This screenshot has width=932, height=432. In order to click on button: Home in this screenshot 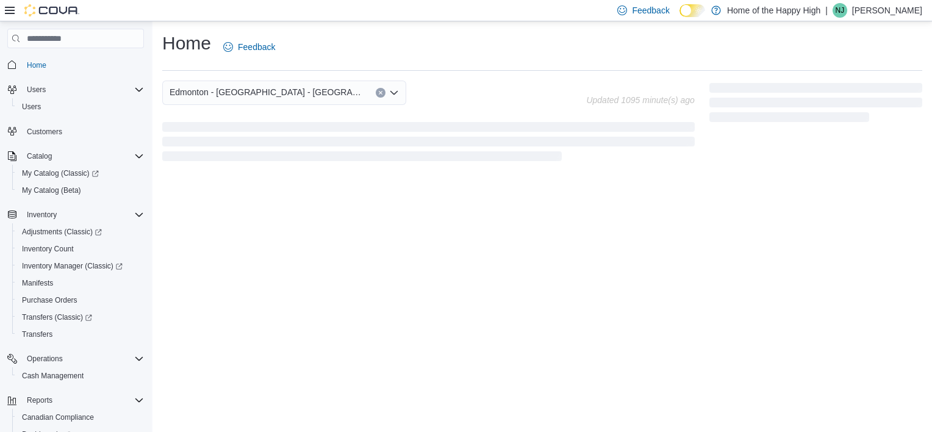, I will do `click(76, 64)`.